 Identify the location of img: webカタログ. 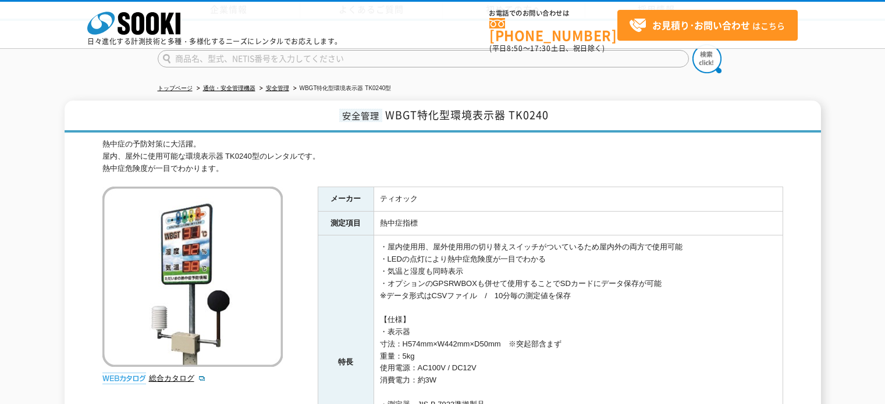
(124, 379).